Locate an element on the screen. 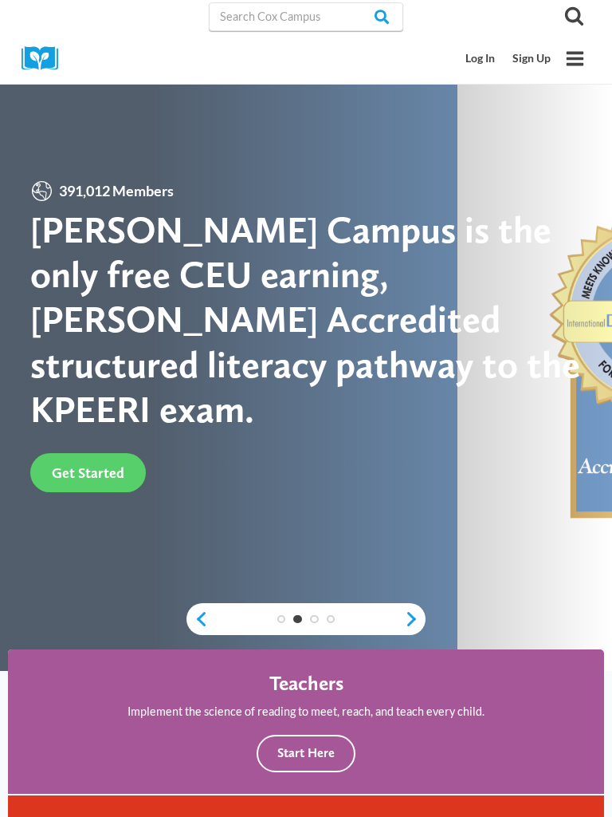  a: Sign Up is located at coordinates (532, 58).